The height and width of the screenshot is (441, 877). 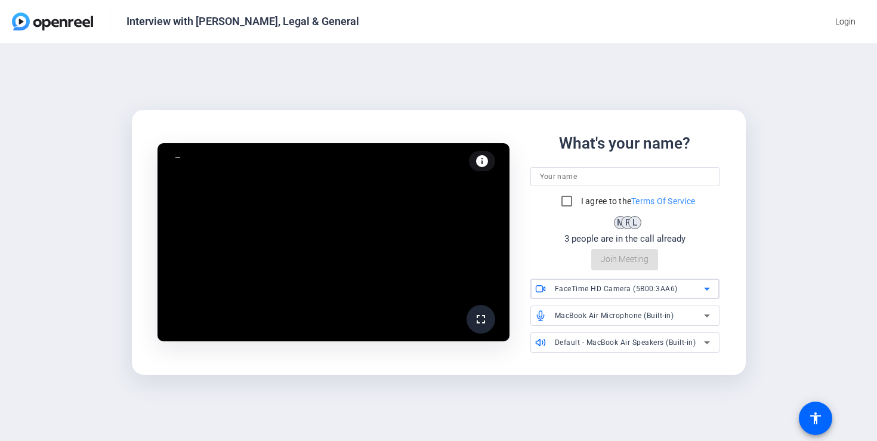 What do you see at coordinates (625, 342) in the screenshot?
I see `span: Default - MacBook Air Speakers (Built-in)` at bounding box center [625, 342].